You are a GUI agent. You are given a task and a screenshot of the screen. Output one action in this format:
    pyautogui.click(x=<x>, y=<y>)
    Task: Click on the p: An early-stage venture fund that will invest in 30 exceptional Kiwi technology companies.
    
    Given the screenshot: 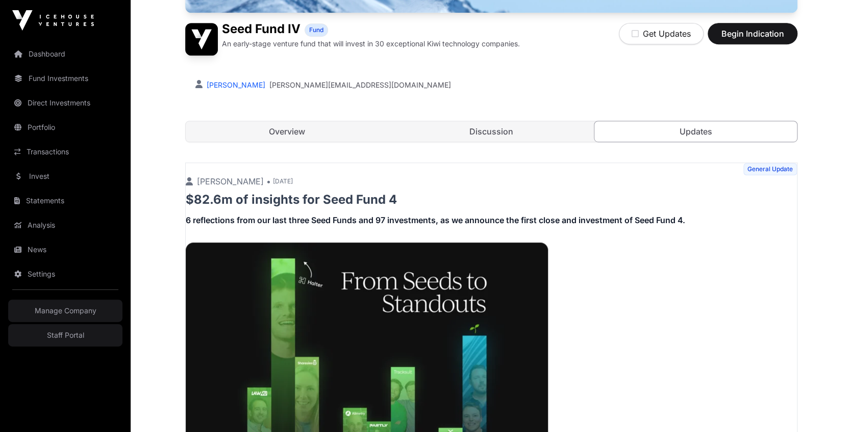 What is the action you would take?
    pyautogui.click(x=371, y=44)
    